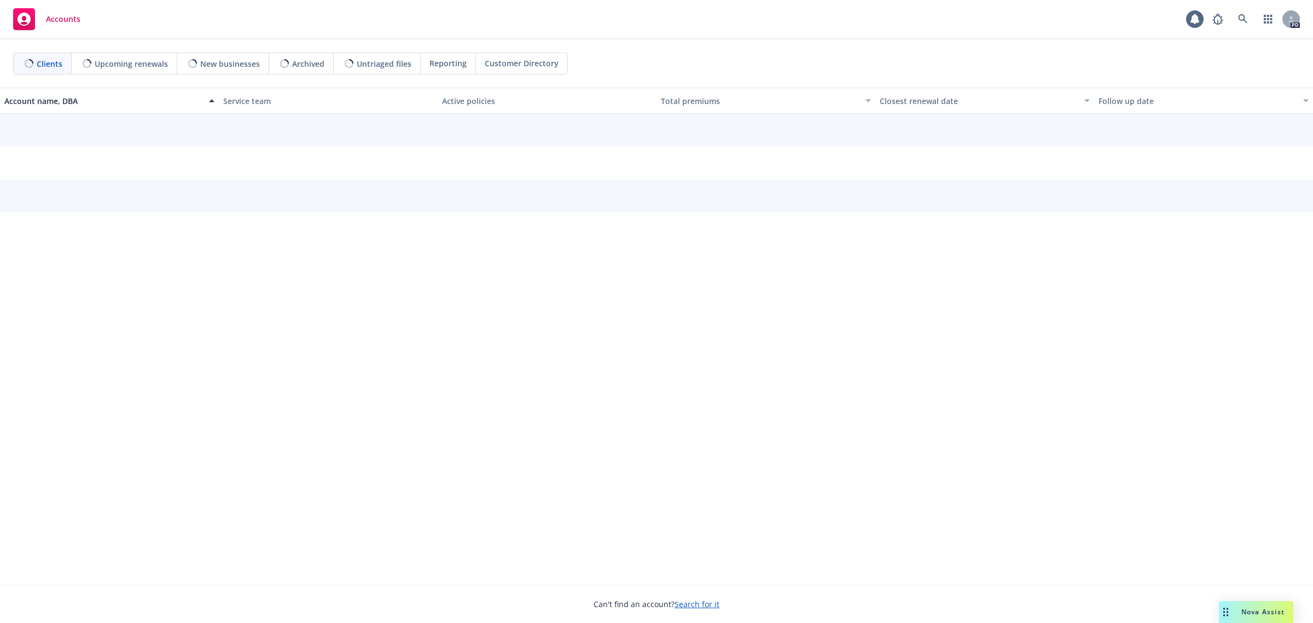 Image resolution: width=1313 pixels, height=623 pixels. What do you see at coordinates (1204, 101) in the screenshot?
I see `button: Follow up date` at bounding box center [1204, 101].